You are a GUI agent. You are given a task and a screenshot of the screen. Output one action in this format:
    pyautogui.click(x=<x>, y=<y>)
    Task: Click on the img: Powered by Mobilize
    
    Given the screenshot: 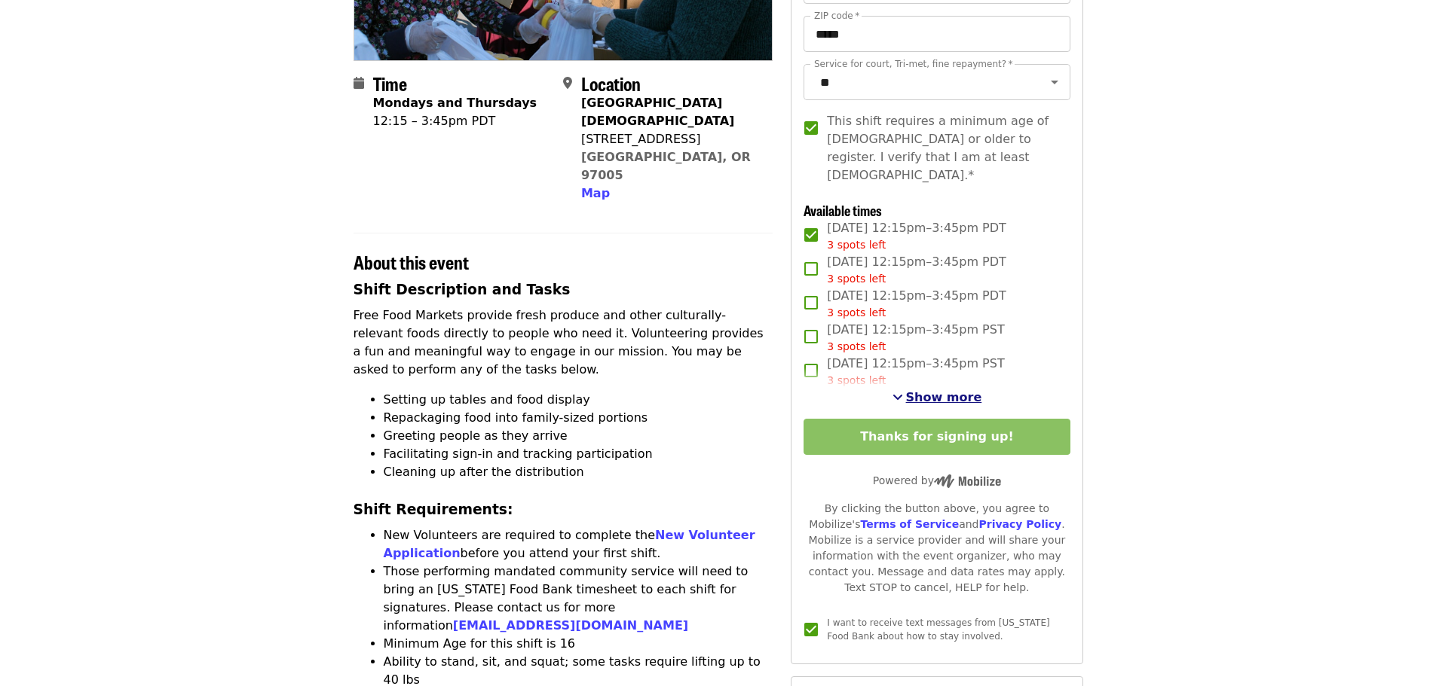 What is the action you would take?
    pyautogui.click(x=967, y=482)
    